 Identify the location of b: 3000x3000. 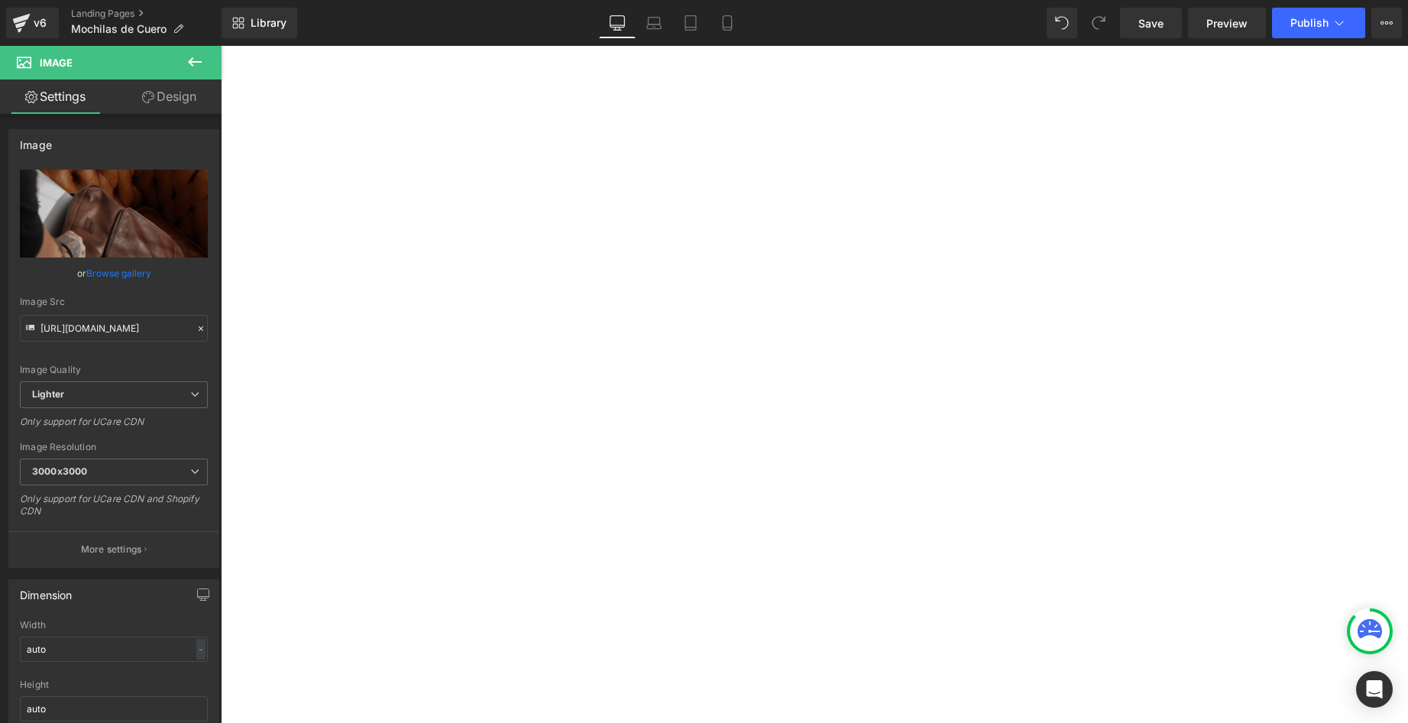
(60, 471).